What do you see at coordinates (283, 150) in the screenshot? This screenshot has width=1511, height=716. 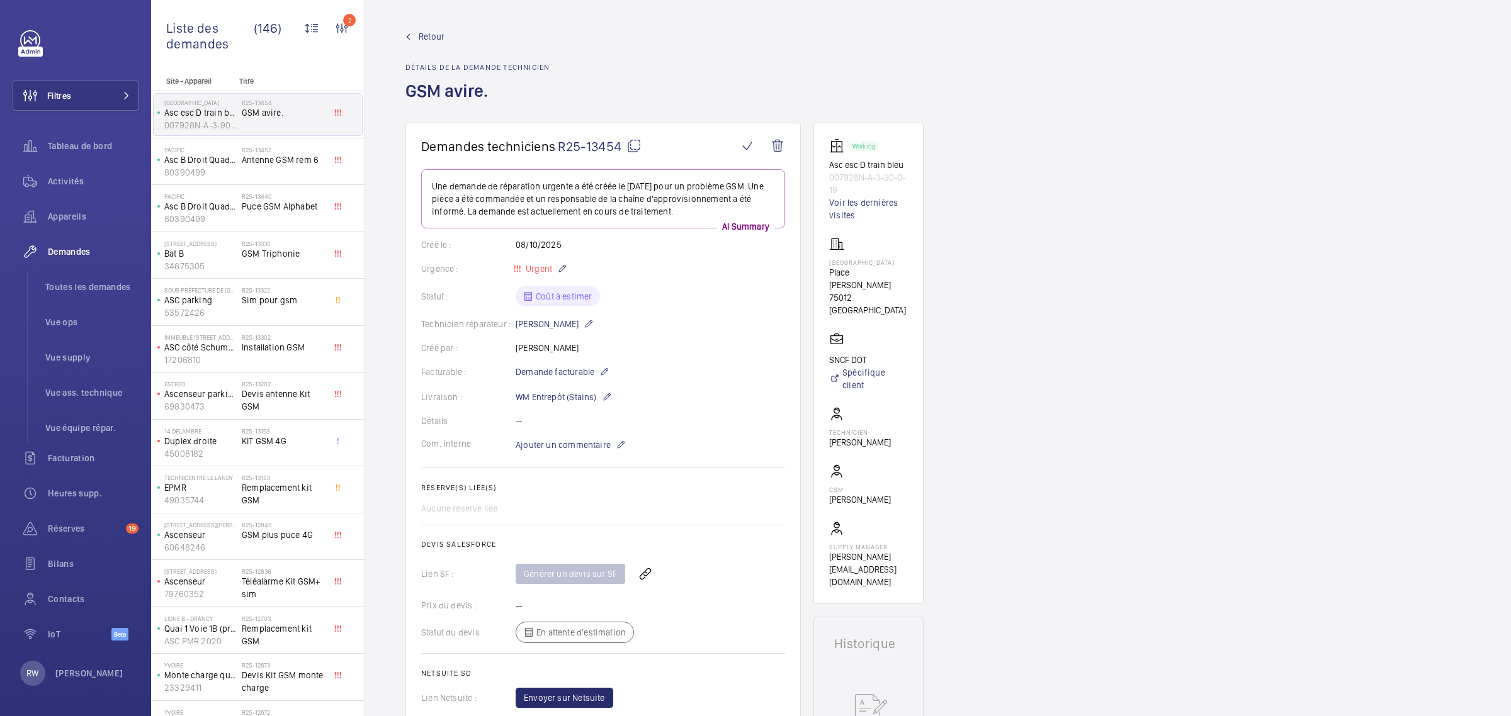 I see `h2: R25-13452` at bounding box center [283, 150].